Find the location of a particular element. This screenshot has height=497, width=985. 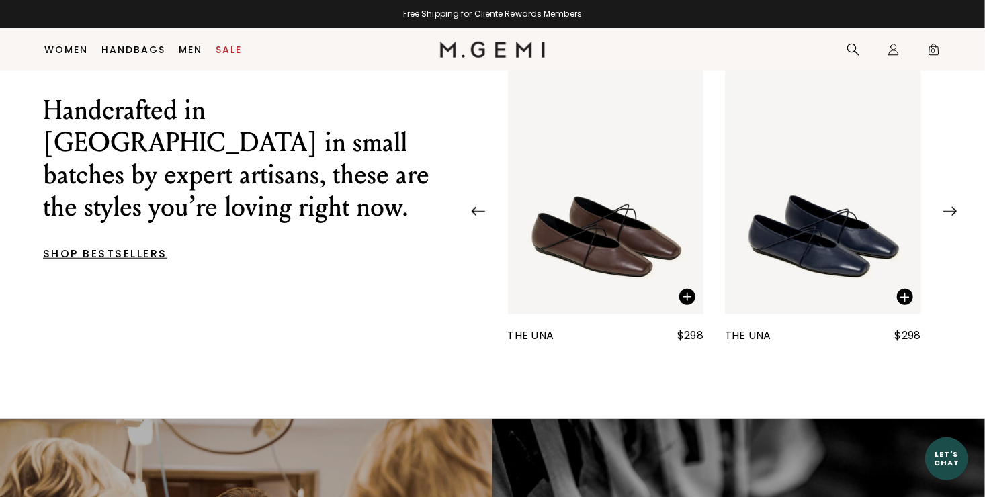

a: Women is located at coordinates (67, 50).